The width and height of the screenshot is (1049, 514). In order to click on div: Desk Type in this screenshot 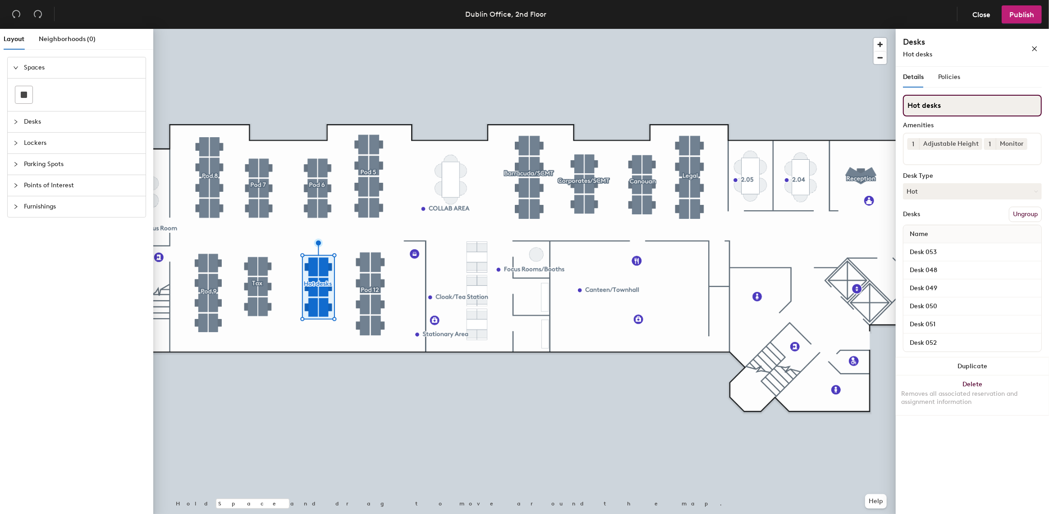, I will do `click(973, 176)`.